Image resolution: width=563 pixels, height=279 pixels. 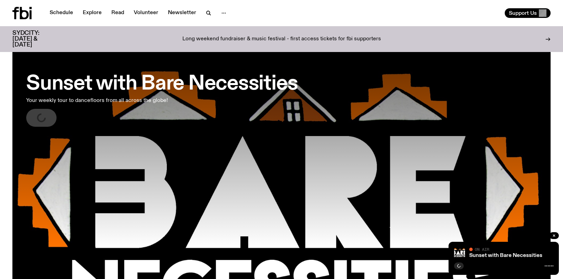 What do you see at coordinates (460, 253) in the screenshot?
I see `a: Bare Necessities` at bounding box center [460, 253].